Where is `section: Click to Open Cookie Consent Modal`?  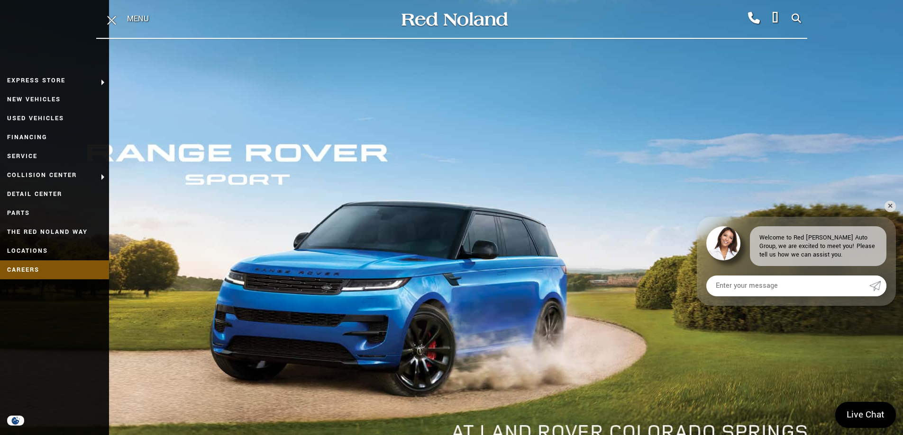 section: Click to Open Cookie Consent Modal is located at coordinates (16, 421).